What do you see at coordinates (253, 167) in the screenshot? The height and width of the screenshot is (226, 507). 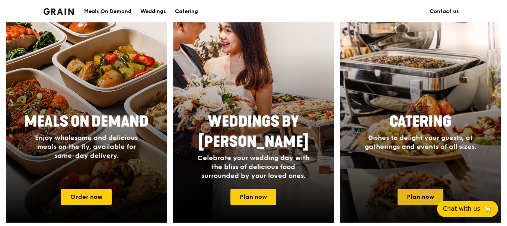 I see `span: Celebrate your wedding day with the bliss of delicious food surrounded by your loved ones.` at bounding box center [253, 167].